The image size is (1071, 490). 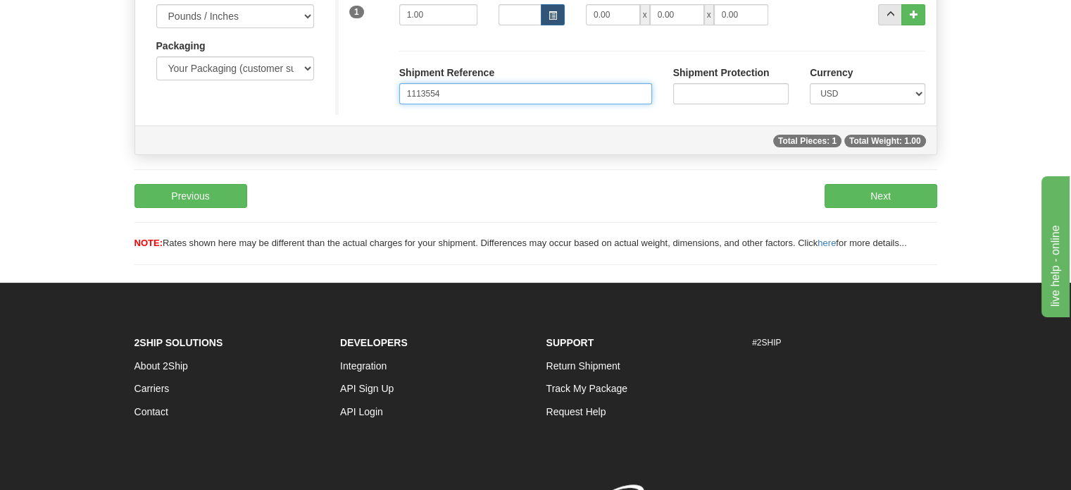 I want to click on strong: 2Ship Solutions, so click(x=179, y=342).